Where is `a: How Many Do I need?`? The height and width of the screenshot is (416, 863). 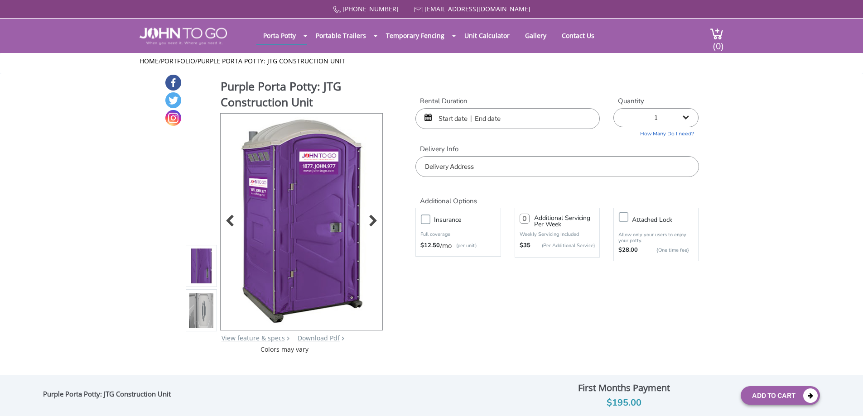
a: How Many Do I need? is located at coordinates (656, 132).